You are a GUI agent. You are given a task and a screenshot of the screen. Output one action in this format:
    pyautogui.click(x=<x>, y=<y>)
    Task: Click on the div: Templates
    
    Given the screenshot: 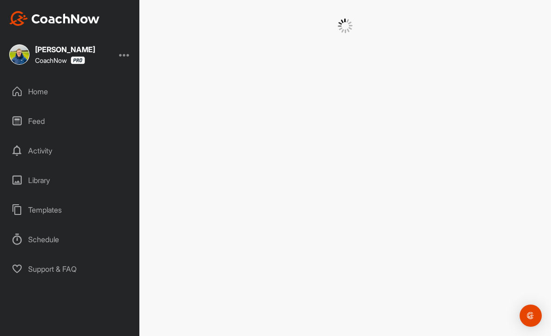 What is the action you would take?
    pyautogui.click(x=70, y=210)
    